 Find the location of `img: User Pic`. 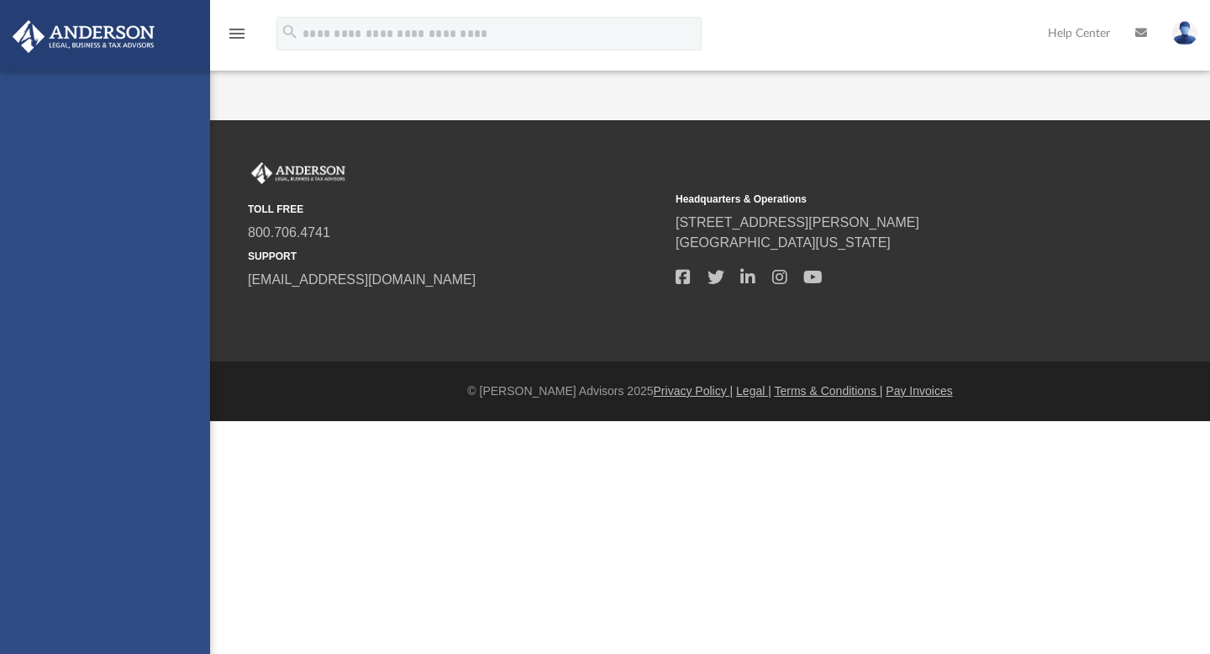

img: User Pic is located at coordinates (1185, 33).